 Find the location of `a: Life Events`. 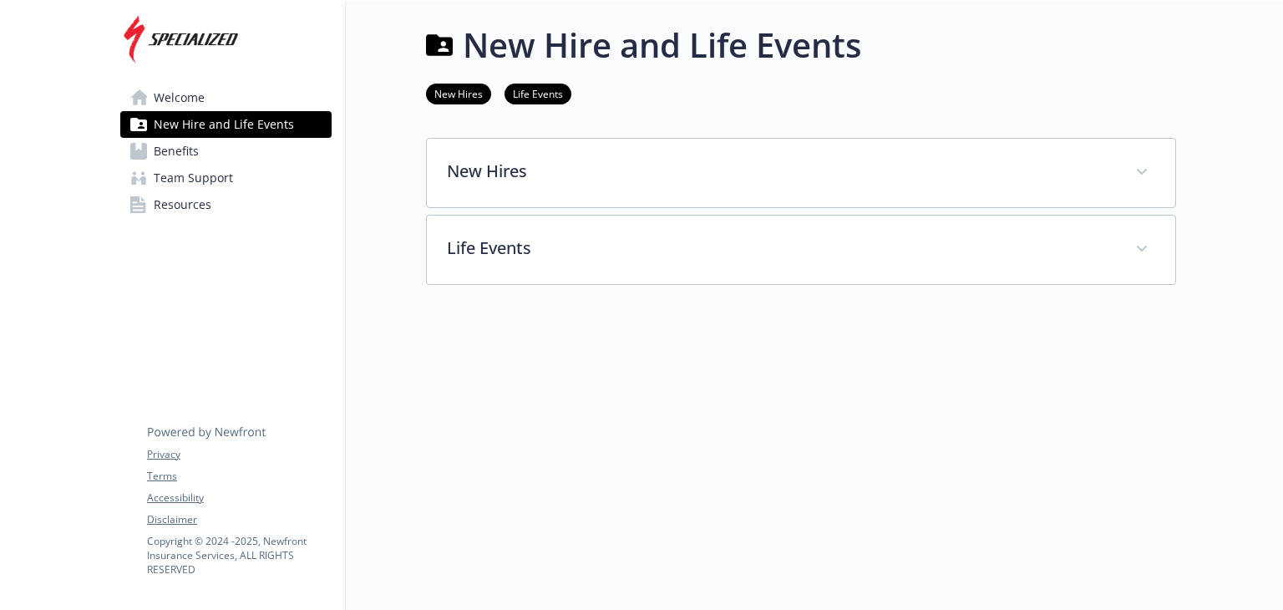

a: Life Events is located at coordinates (538, 93).